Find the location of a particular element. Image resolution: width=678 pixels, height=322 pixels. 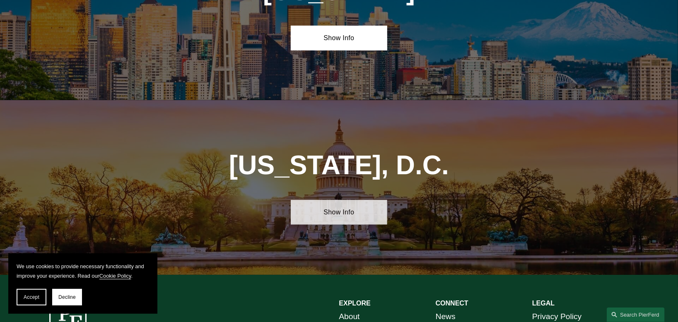

section: Cookie banner is located at coordinates (83, 284).